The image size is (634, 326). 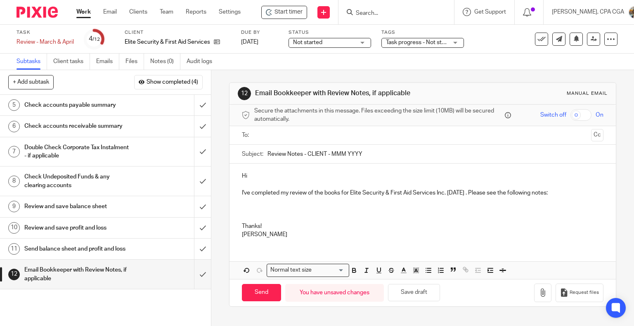 I want to click on a: Audit logs, so click(x=202, y=61).